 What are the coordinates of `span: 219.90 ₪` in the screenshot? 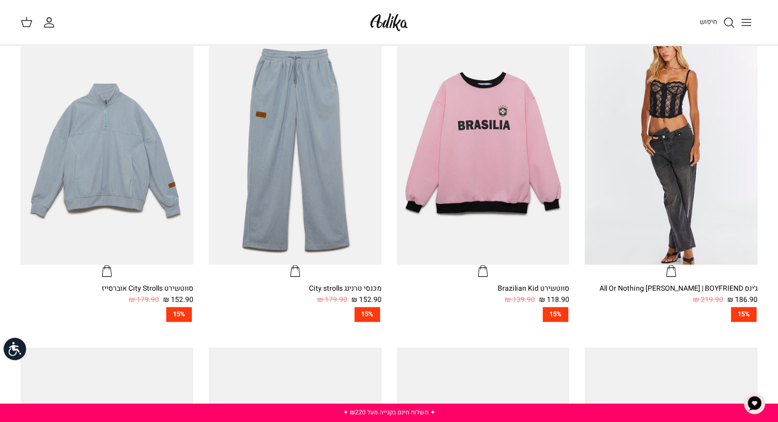 It's located at (708, 300).